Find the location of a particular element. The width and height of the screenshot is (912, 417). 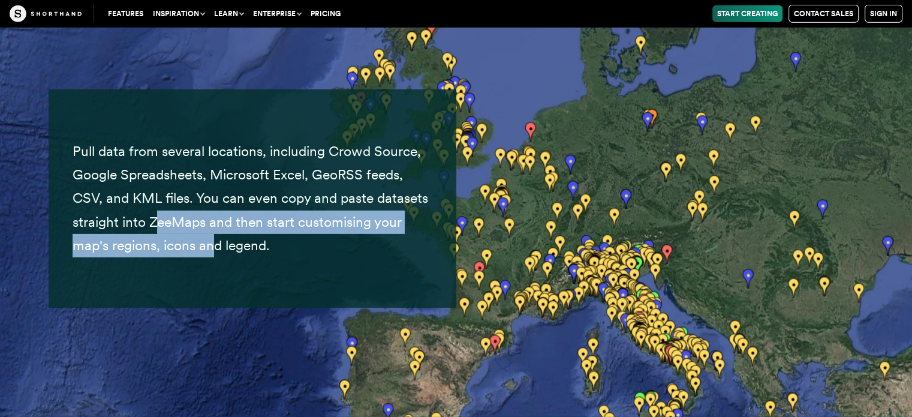

a: Pricing is located at coordinates (326, 14).